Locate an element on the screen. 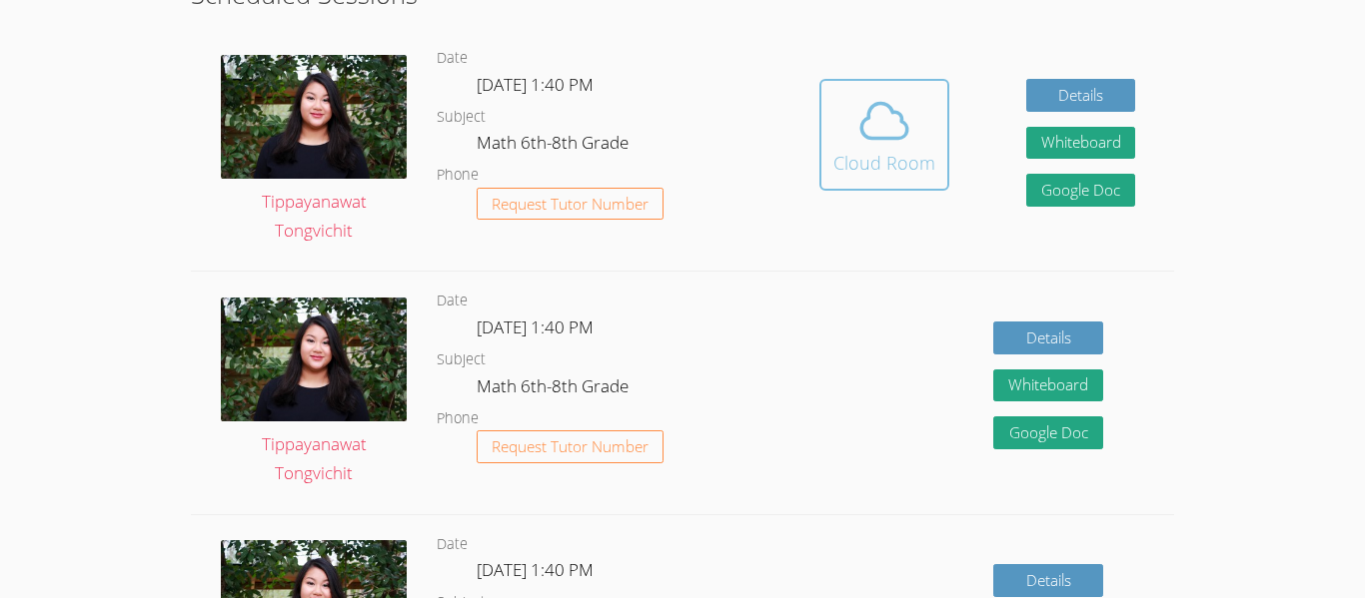  div: Cloud Room is located at coordinates (884, 163).